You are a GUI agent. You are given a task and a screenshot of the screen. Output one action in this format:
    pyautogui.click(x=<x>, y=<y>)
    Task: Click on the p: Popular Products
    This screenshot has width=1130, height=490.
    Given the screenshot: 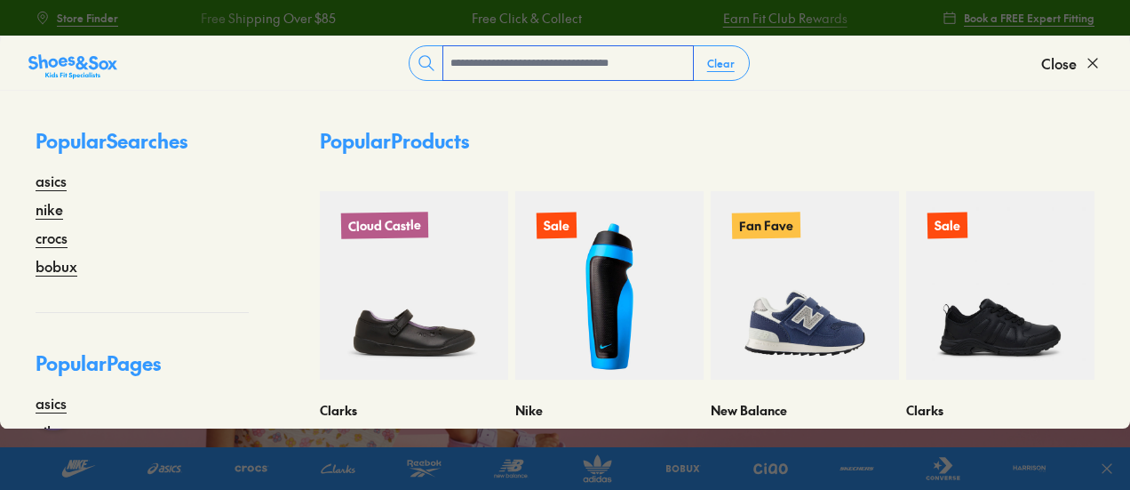 What is the action you would take?
    pyautogui.click(x=395, y=140)
    